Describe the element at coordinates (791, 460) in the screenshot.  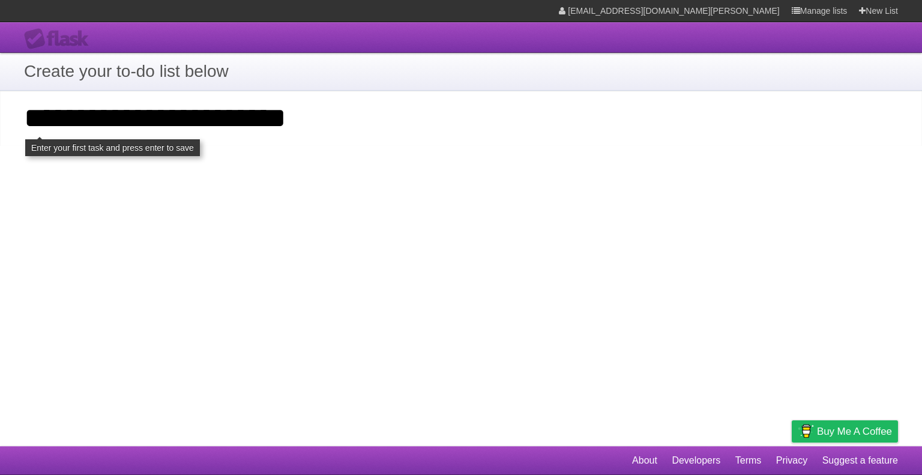
I see `a: Privacy` at that location.